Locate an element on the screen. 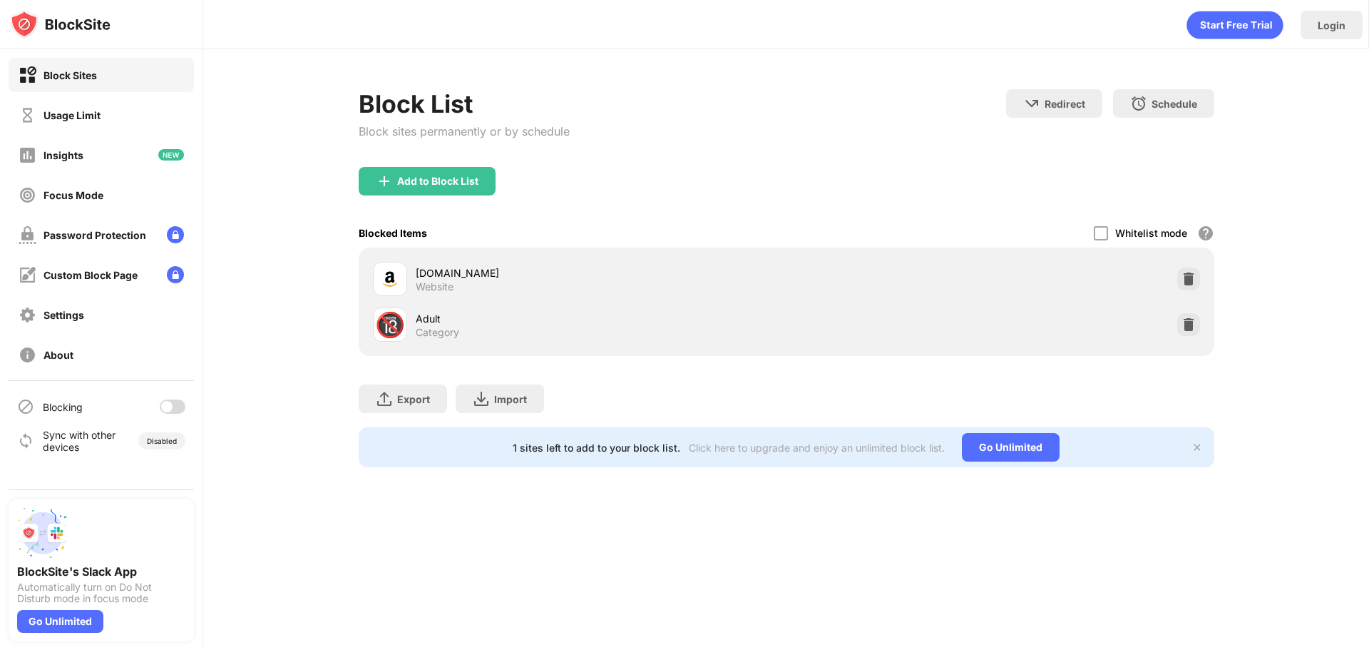  img: new-icon.svg is located at coordinates (171, 155).